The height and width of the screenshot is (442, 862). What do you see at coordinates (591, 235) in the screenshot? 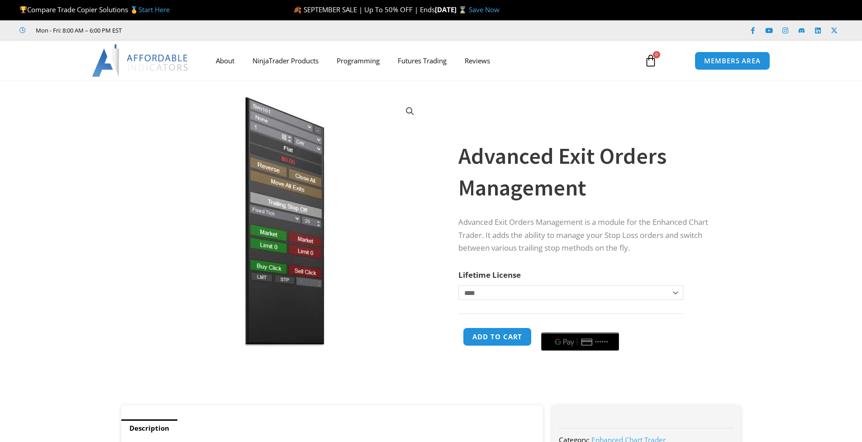
I see `p: Advanced Exit Orders Management is a module for the Enhanced Chart Trader. It adds the ability to...` at bounding box center [591, 235].